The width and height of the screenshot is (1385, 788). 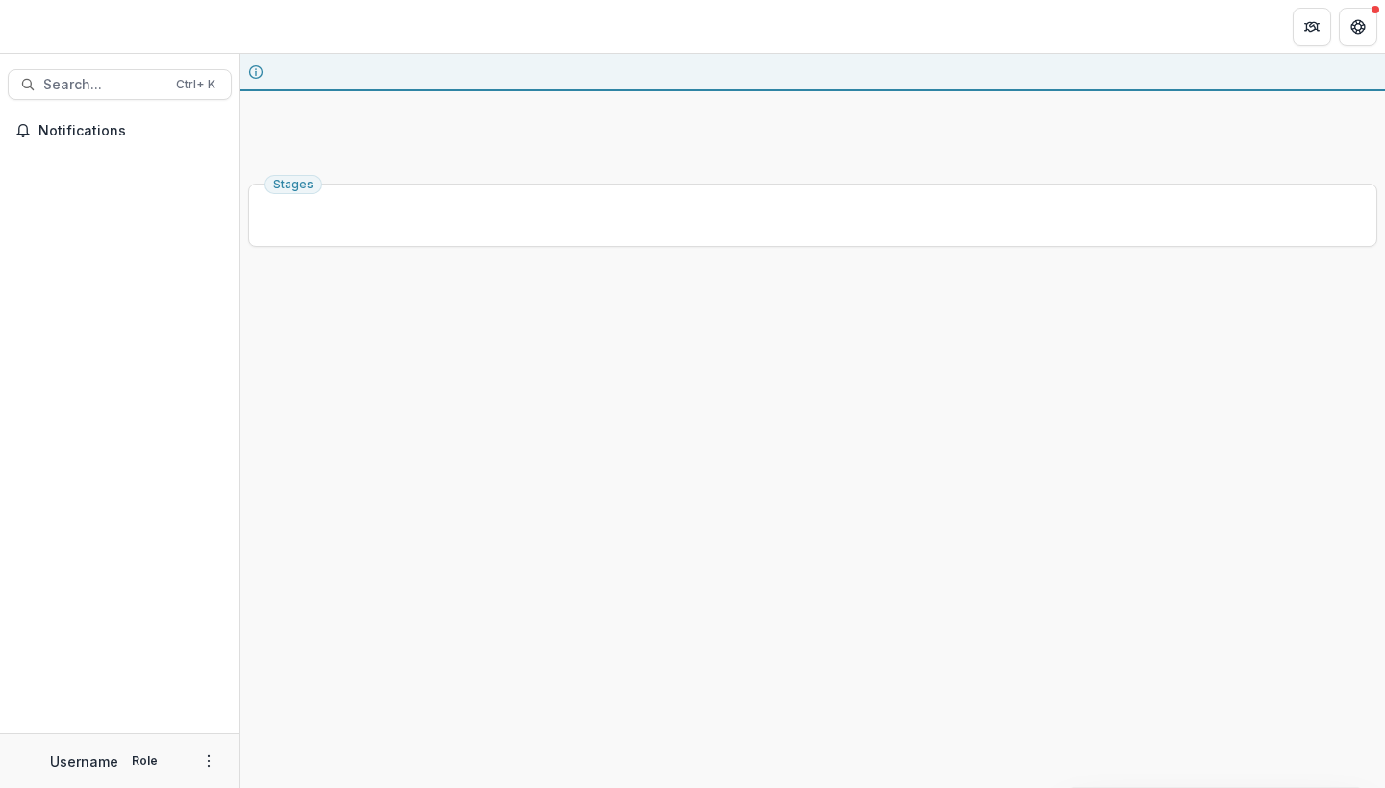 What do you see at coordinates (84, 762) in the screenshot?
I see `p: Username` at bounding box center [84, 762].